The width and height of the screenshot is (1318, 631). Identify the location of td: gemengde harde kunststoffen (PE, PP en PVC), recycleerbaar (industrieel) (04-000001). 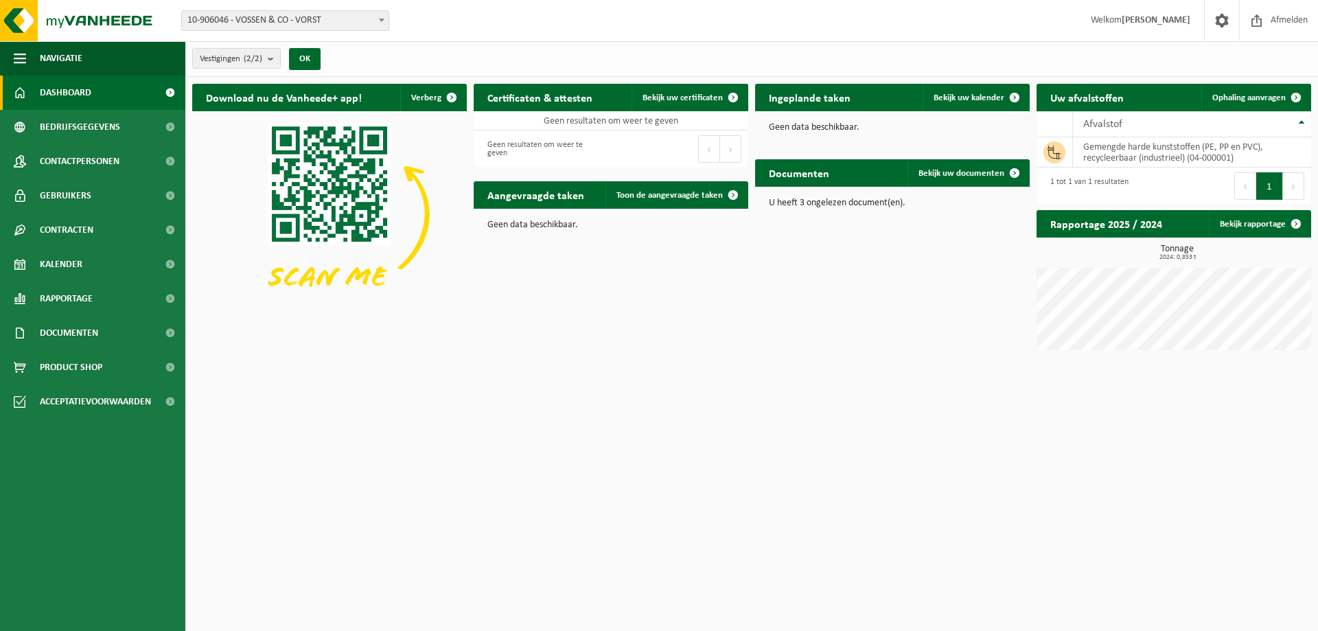
(1192, 152).